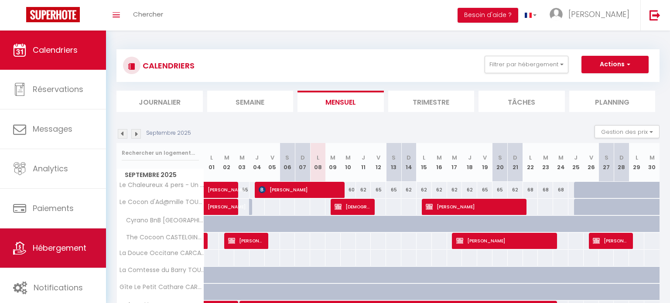  What do you see at coordinates (160, 101) in the screenshot?
I see `li: Journalier` at bounding box center [160, 101].